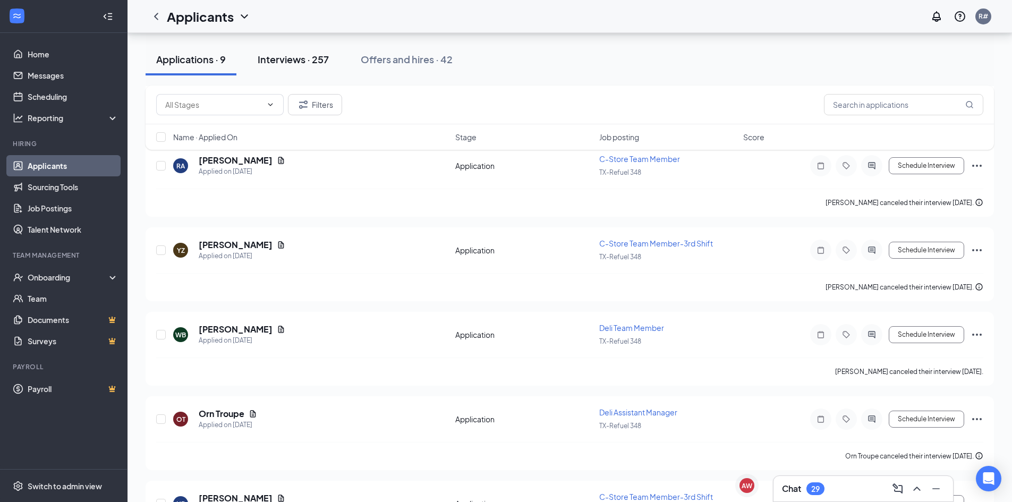 The width and height of the screenshot is (1012, 502). What do you see at coordinates (898, 489) in the screenshot?
I see `button: ComposeMessage` at bounding box center [898, 489].